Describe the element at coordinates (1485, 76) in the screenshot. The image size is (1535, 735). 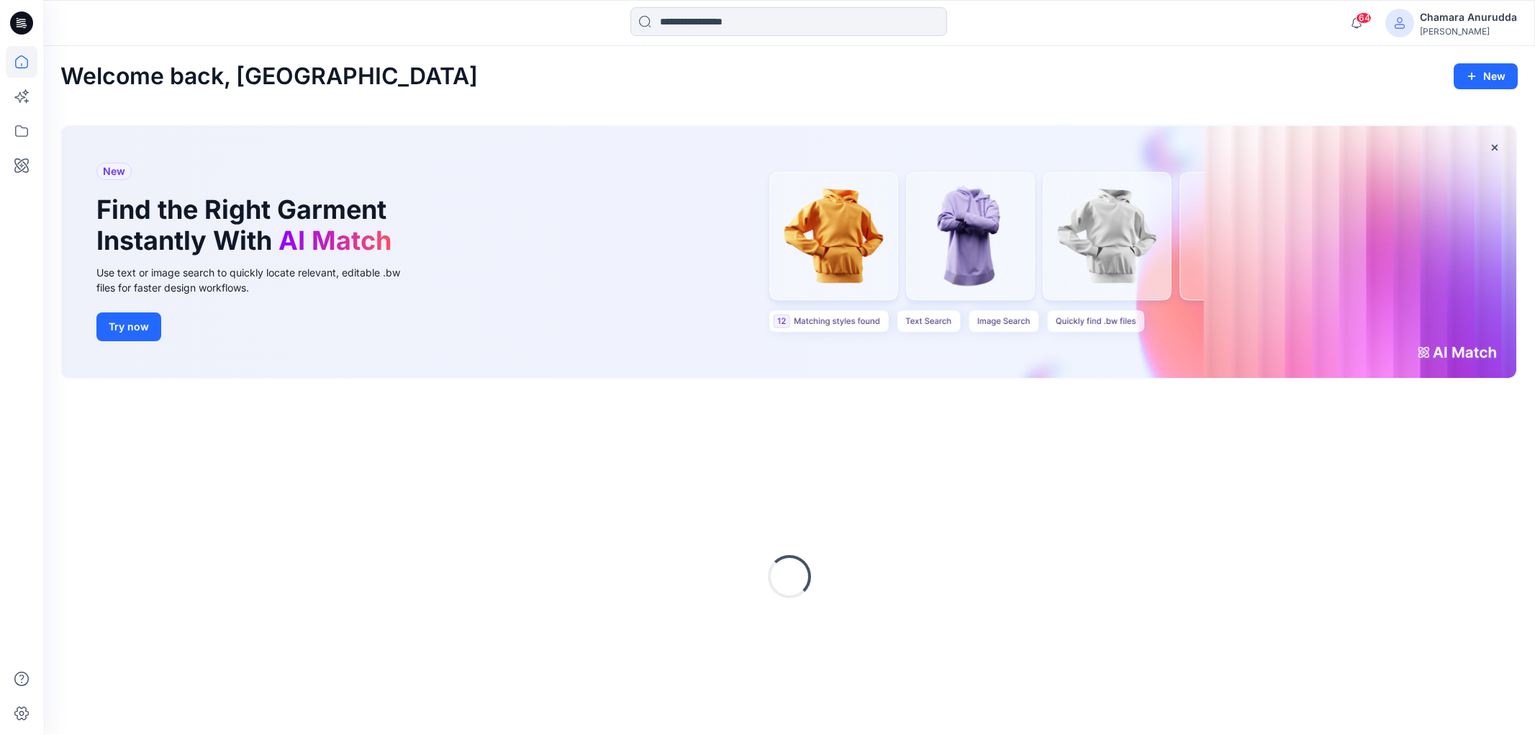
I see `button: New` at that location.